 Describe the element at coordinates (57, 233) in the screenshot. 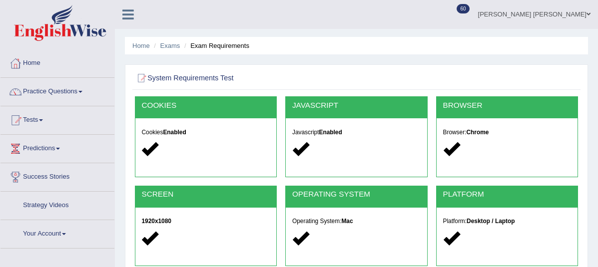

I see `a: Your Account` at that location.